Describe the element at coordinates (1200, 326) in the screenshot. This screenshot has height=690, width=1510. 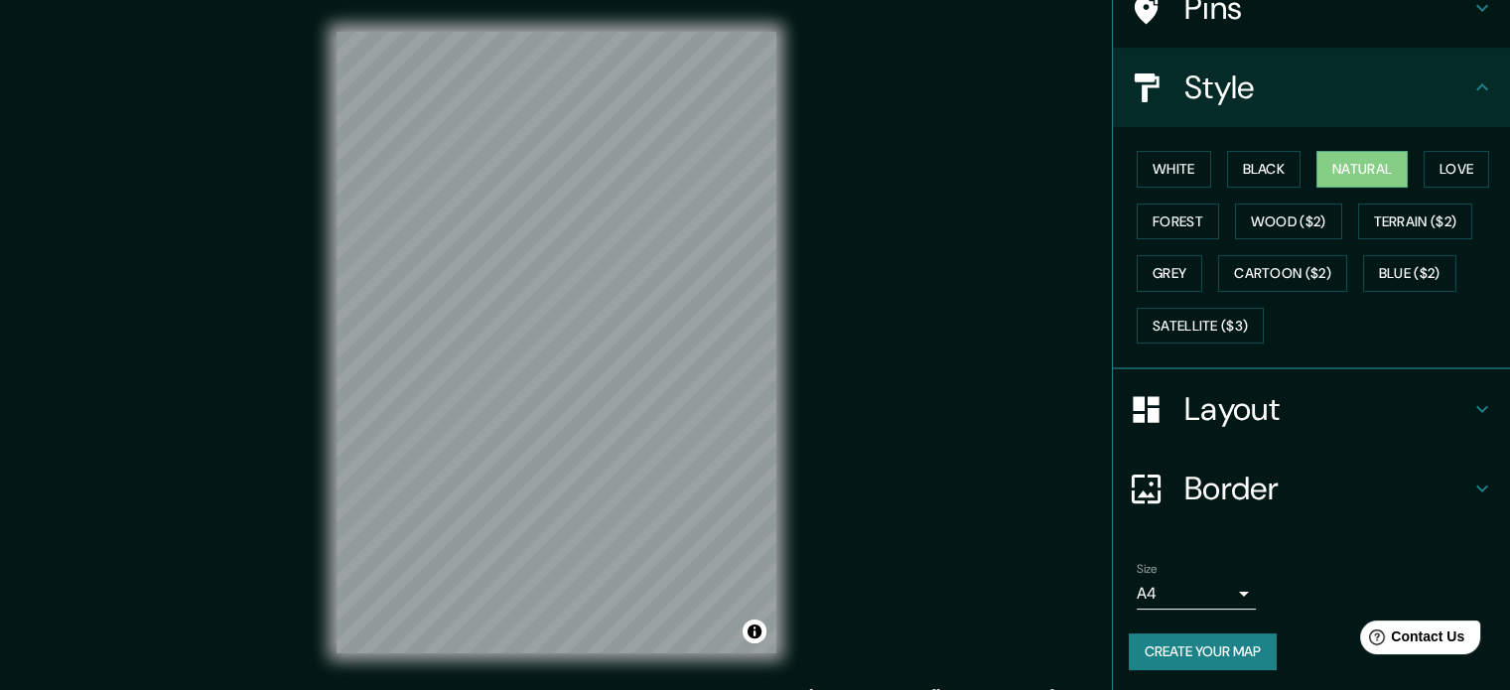
I see `button: Satellite ($3)` at that location.